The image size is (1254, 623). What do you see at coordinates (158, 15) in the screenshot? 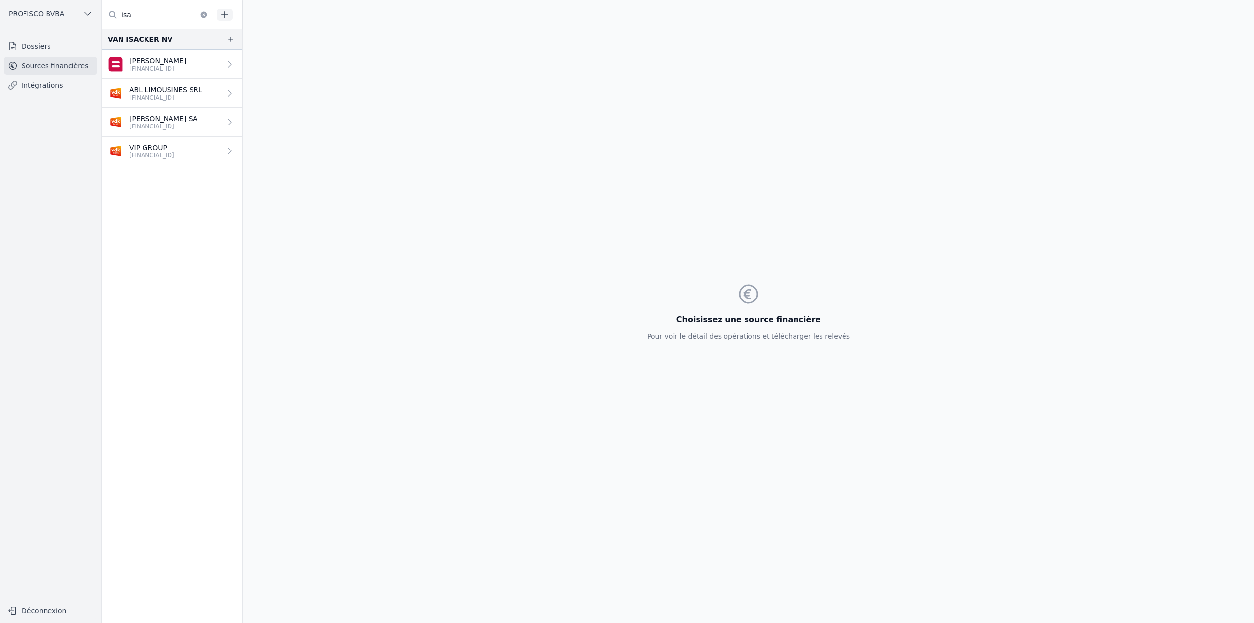
I see `input: Filtrer par dossier...` at bounding box center [158, 15].